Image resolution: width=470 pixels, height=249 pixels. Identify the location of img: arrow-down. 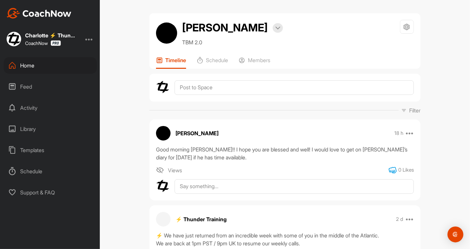
(278, 28).